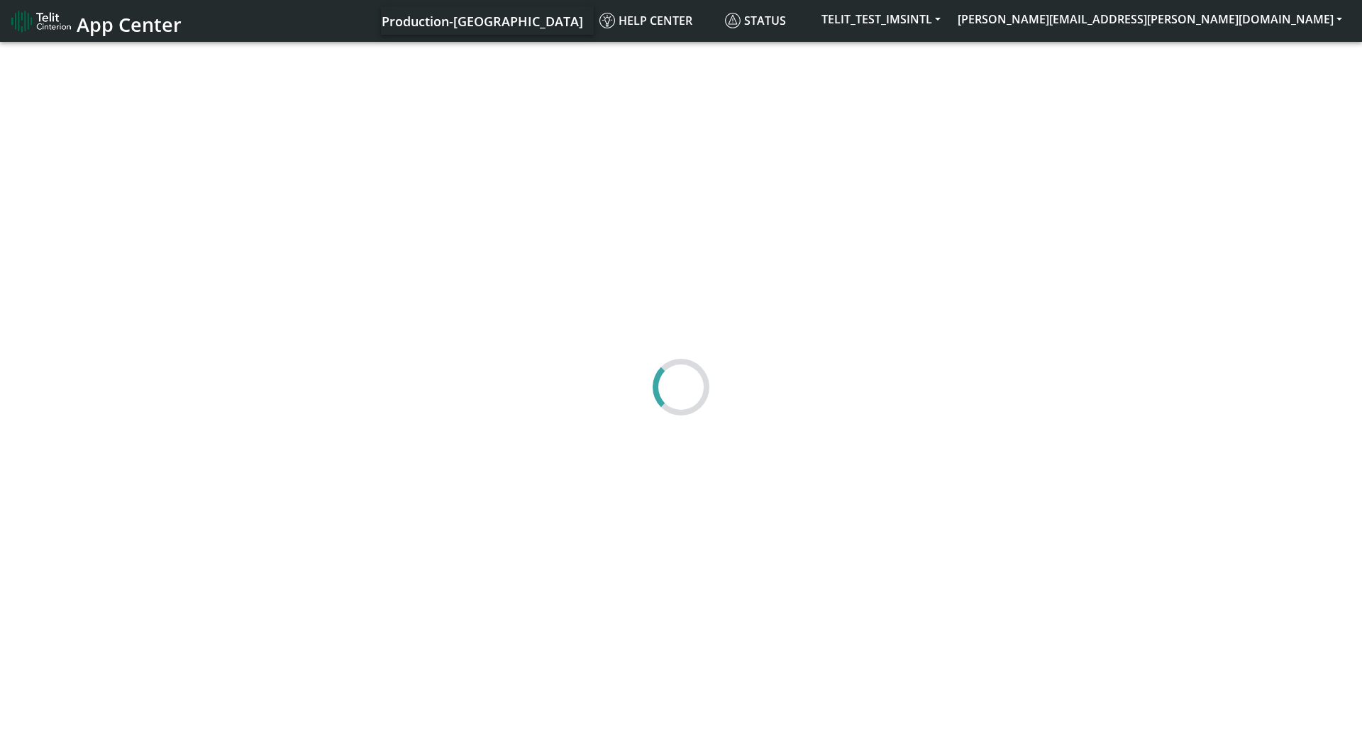 This screenshot has height=731, width=1362. I want to click on span: Help center, so click(646, 21).